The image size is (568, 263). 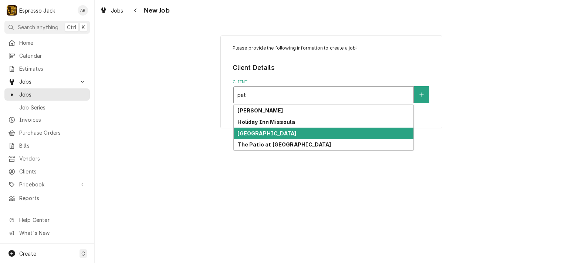 I want to click on span: Create, so click(x=28, y=253).